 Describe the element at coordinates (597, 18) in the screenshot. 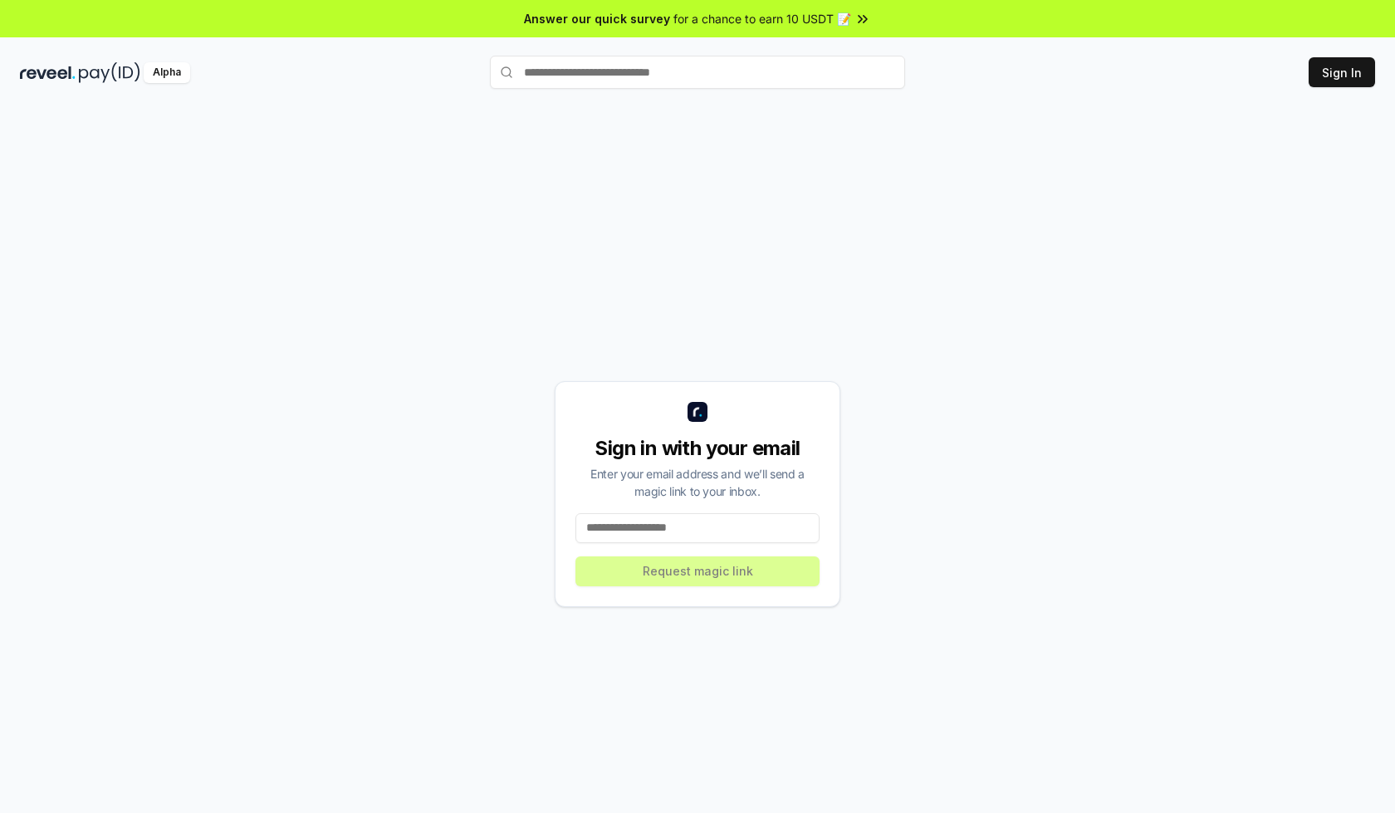

I see `span: Answer our quick survey` at that location.